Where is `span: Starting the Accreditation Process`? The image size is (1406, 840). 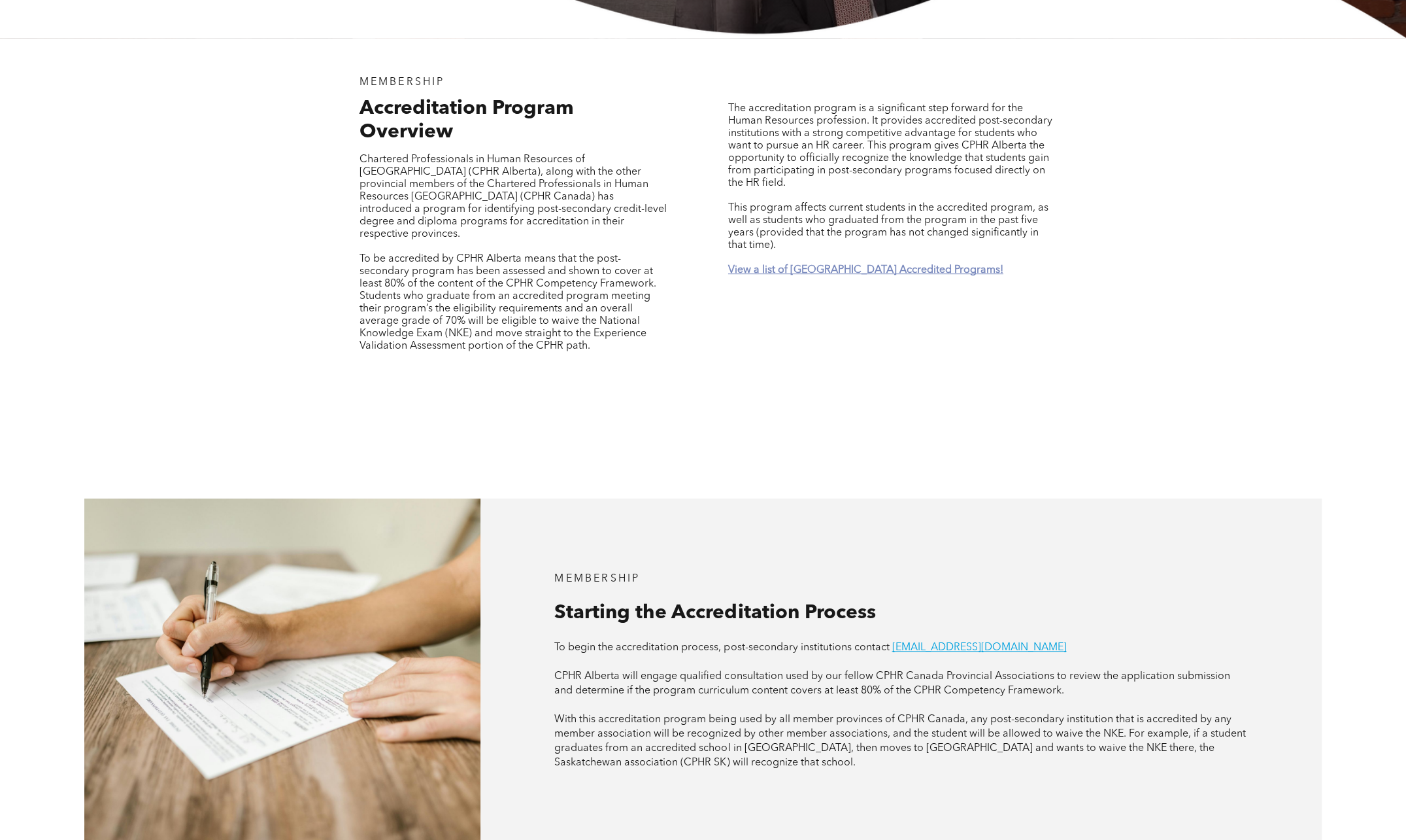
span: Starting the Accreditation Process is located at coordinates (714, 613).